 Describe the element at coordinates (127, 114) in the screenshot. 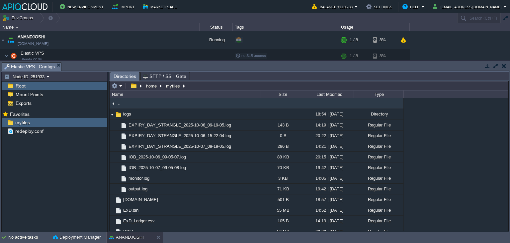

I see `span: logs` at that location.